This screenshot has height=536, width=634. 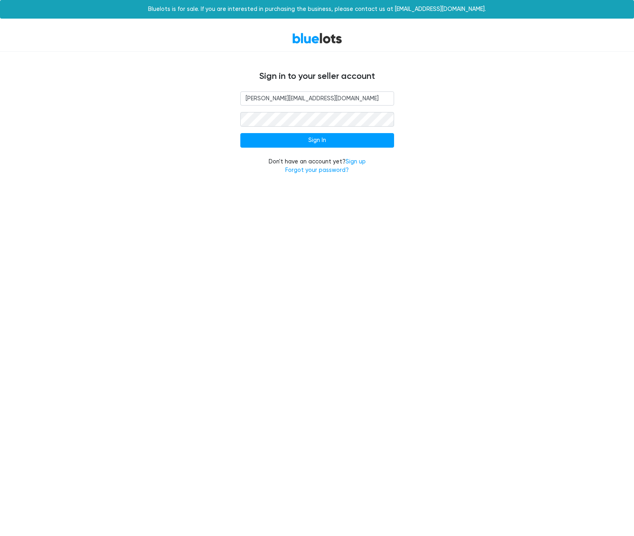 What do you see at coordinates (317, 166) in the screenshot?
I see `div: Don't have an account yet?` at bounding box center [317, 166].